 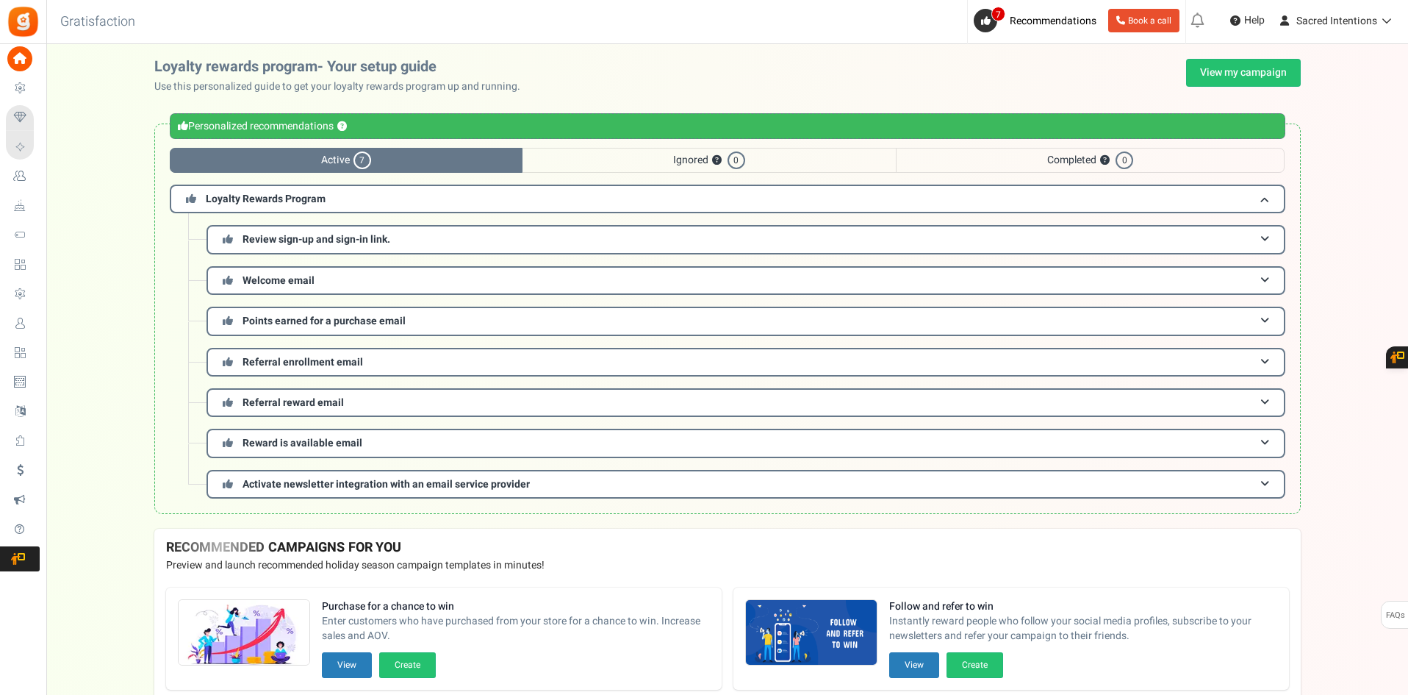 What do you see at coordinates (1038, 21) in the screenshot?
I see `a: 7 Recommendations` at bounding box center [1038, 21].